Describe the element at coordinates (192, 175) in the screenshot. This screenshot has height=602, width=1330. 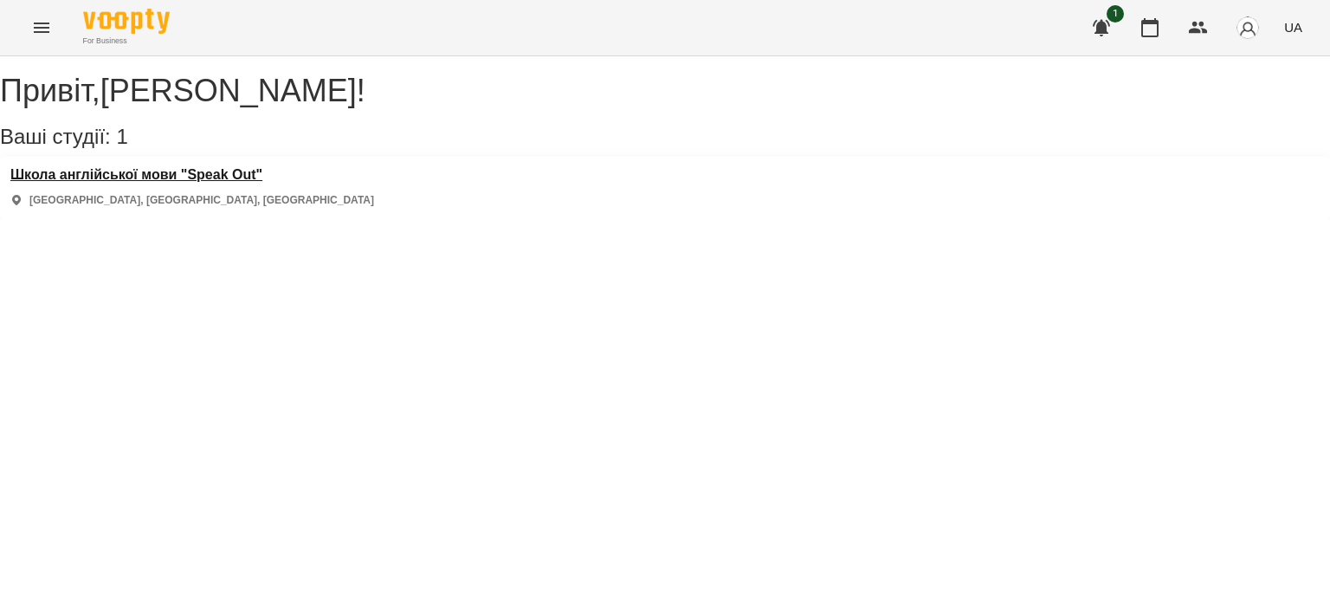
I see `a: Школа англійської мови "Speak Out"` at that location.